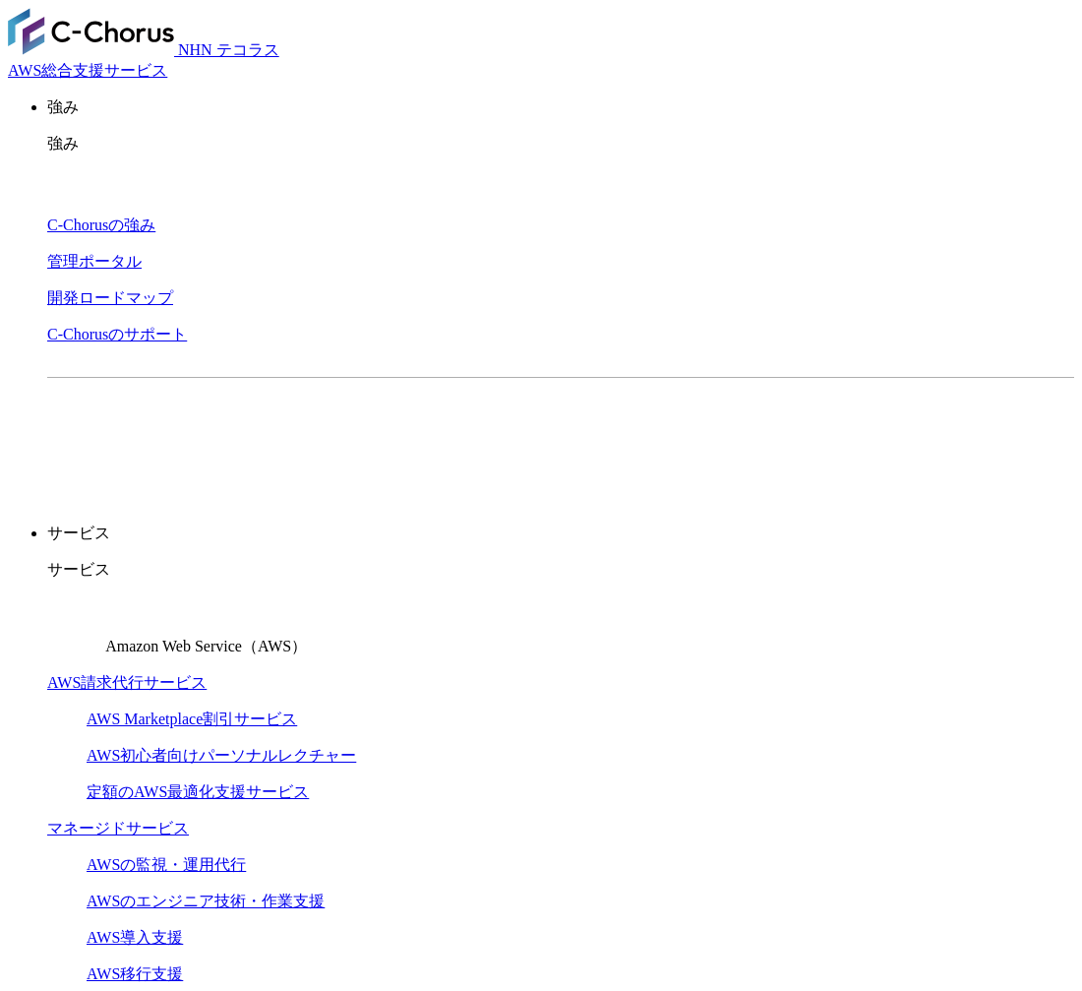 The width and height of the screenshot is (1082, 991). I want to click on a: AWSの監視・運用代行, so click(166, 864).